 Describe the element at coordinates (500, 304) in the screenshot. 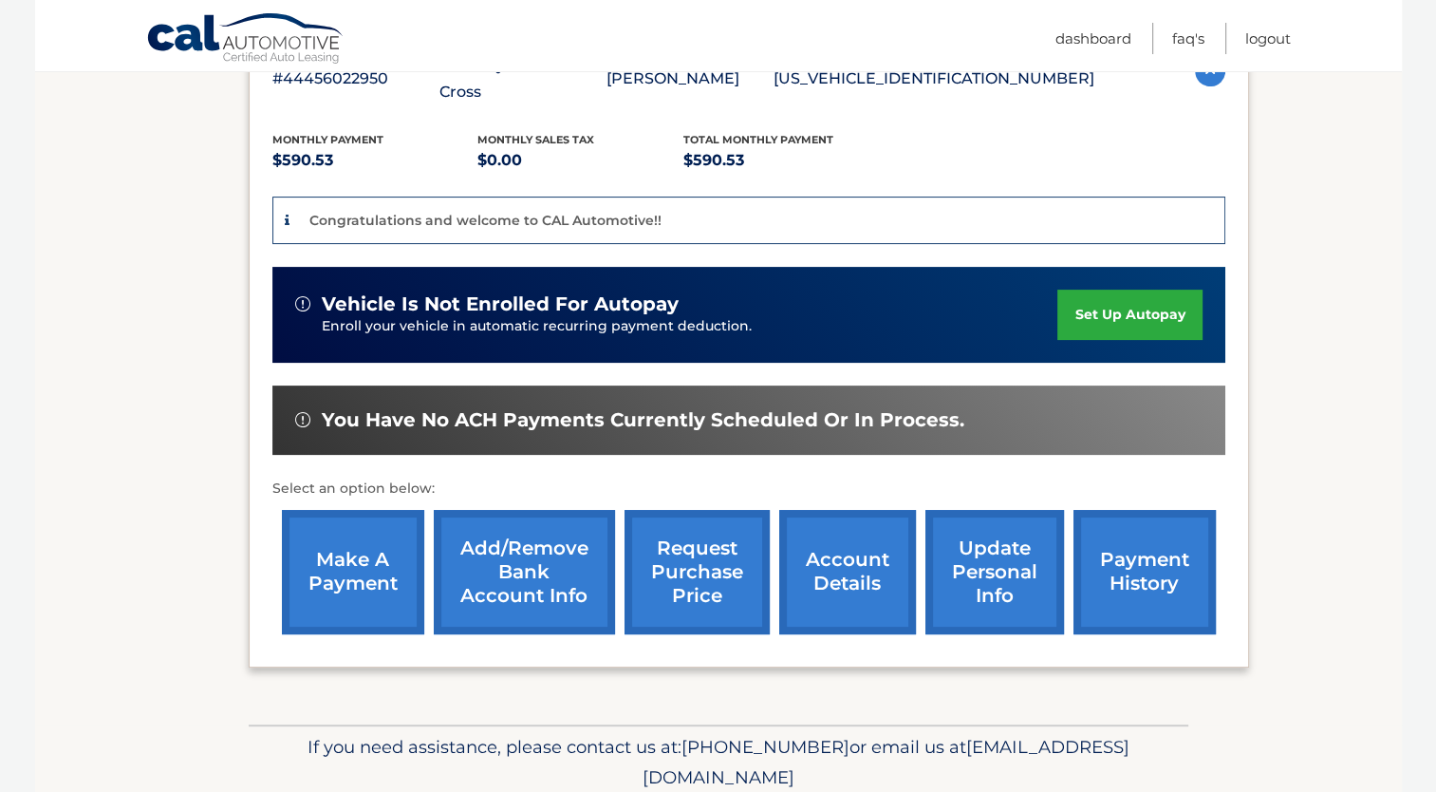

I see `span: vehicle is not enrolled for autopay` at that location.